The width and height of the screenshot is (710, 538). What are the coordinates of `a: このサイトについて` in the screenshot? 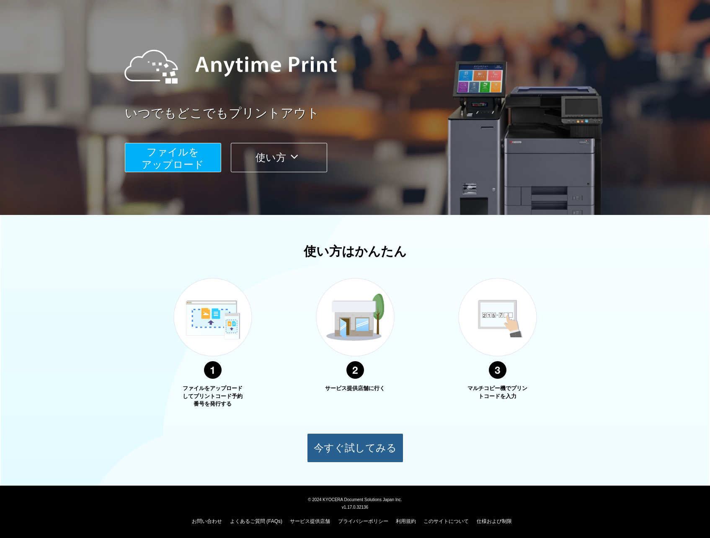 It's located at (446, 521).